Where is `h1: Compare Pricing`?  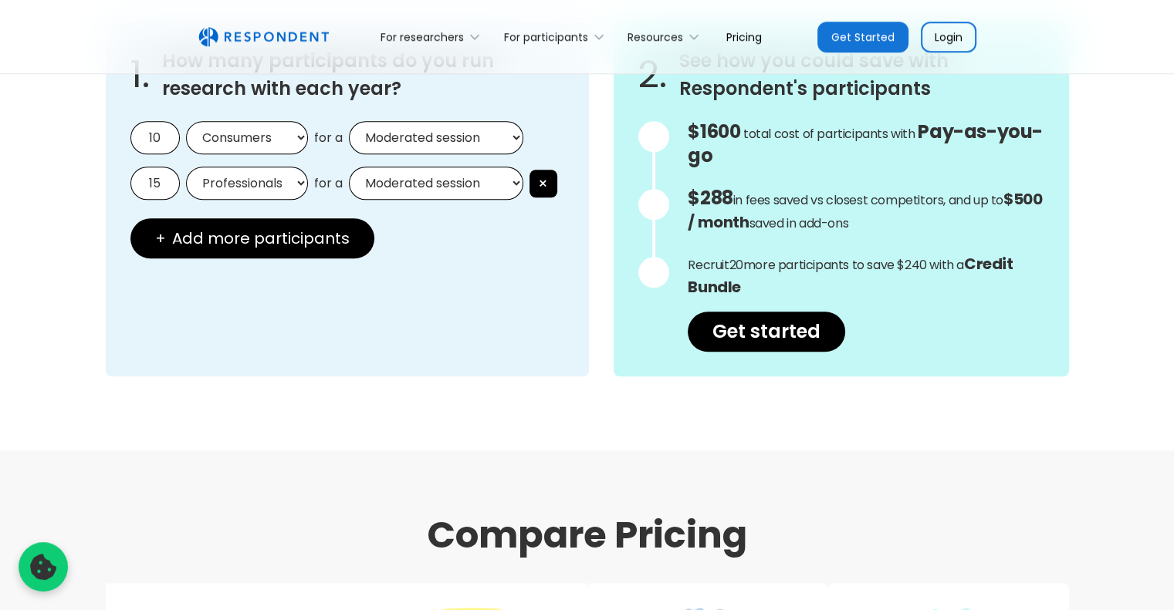
h1: Compare Pricing is located at coordinates (587, 536).